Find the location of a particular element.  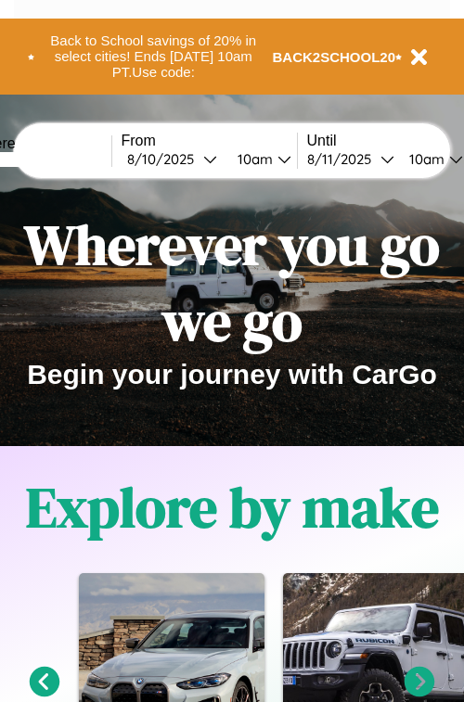

div: 8 / 10 / 2025 is located at coordinates (165, 159).